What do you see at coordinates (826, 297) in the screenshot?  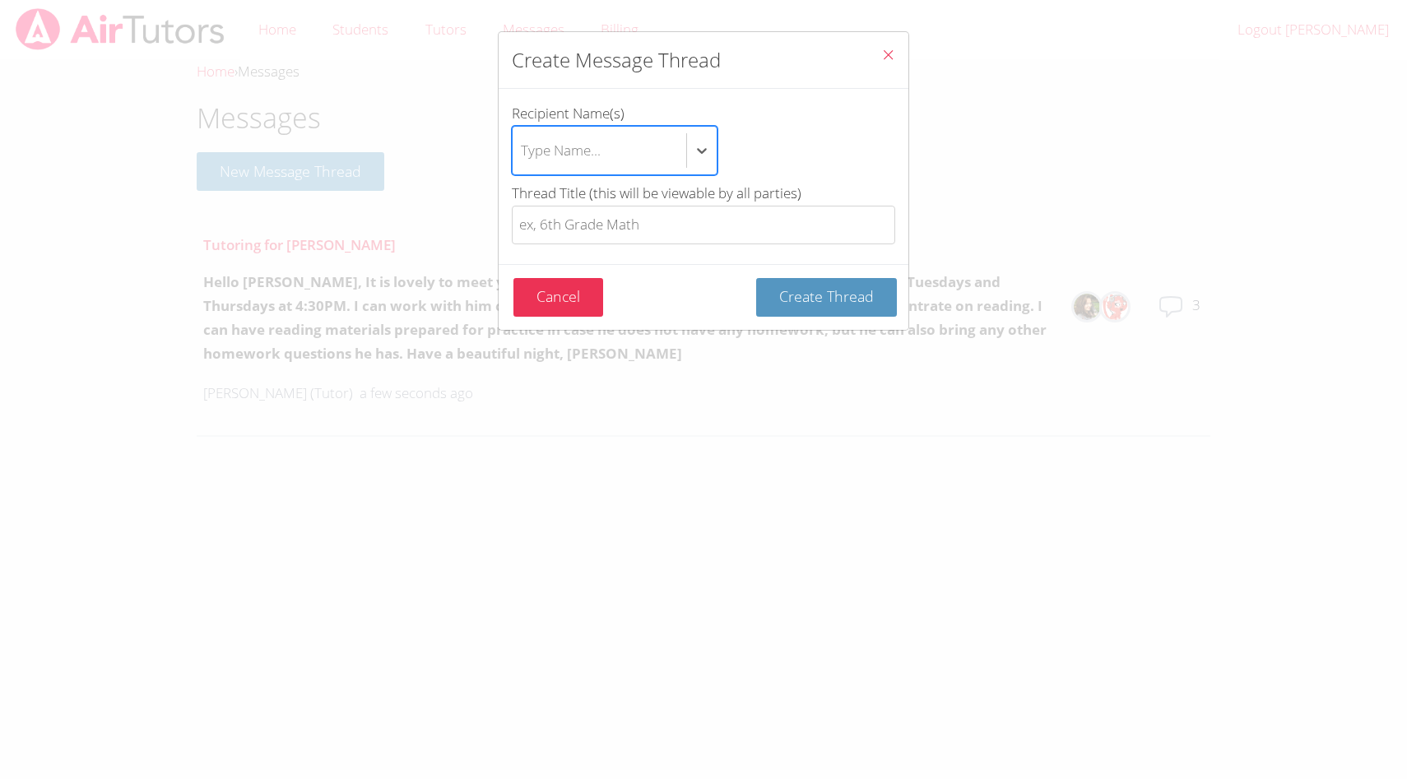 I see `button: Create Thread` at bounding box center [826, 297].